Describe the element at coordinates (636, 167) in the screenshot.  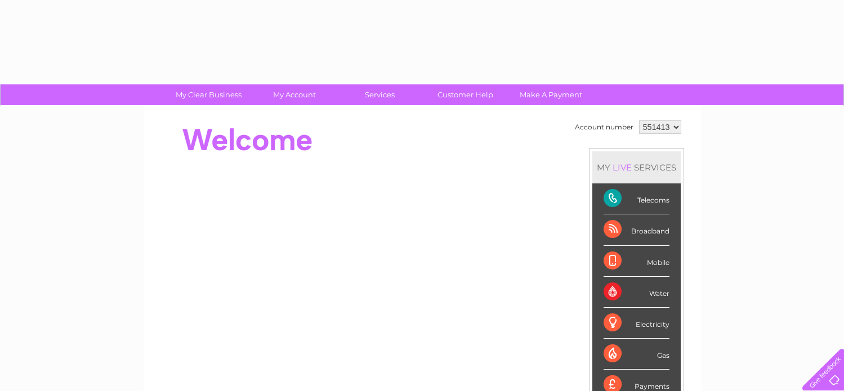
I see `div: MY SERVICES` at that location.